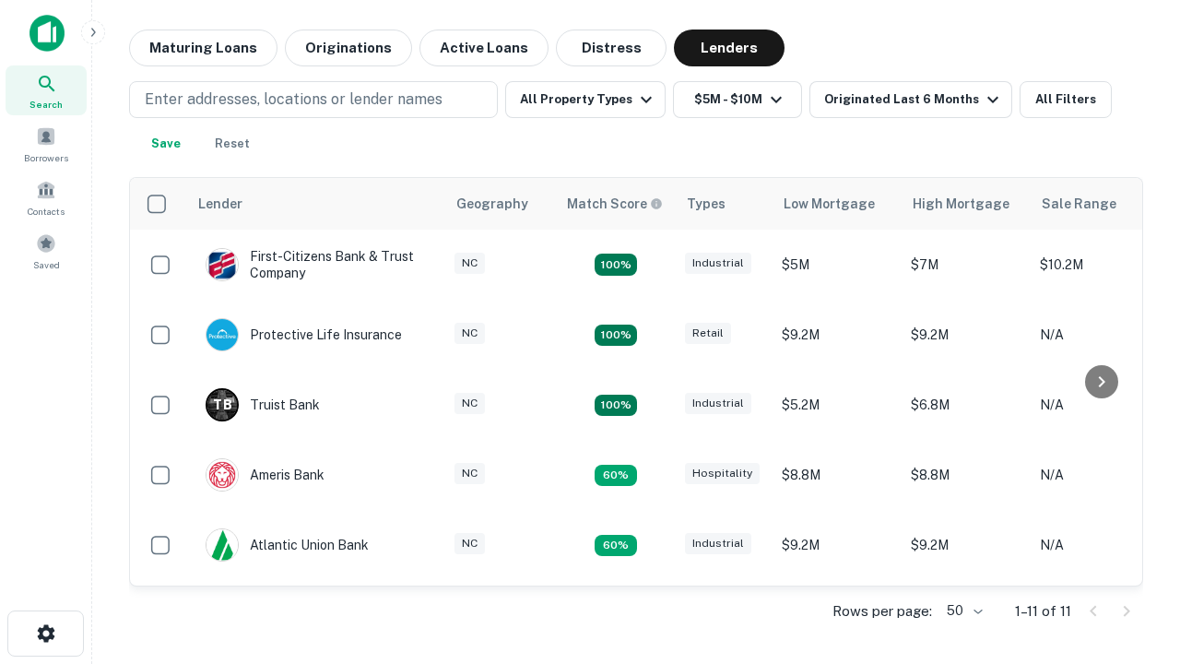 Image resolution: width=1180 pixels, height=664 pixels. What do you see at coordinates (46, 104) in the screenshot?
I see `span: Search` at bounding box center [46, 104].